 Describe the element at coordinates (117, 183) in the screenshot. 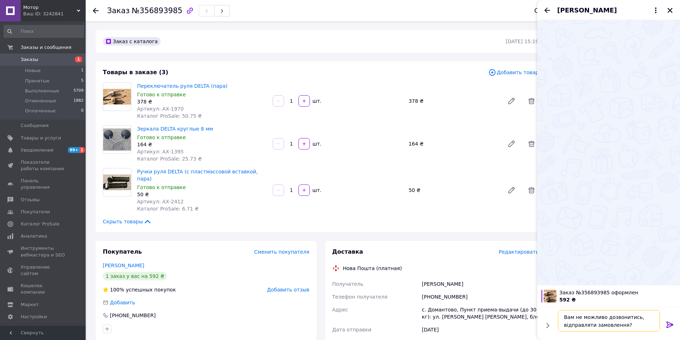

I see `img: Ручки руля DELTA (с пластмассовой вставкой, пара)` at that location.